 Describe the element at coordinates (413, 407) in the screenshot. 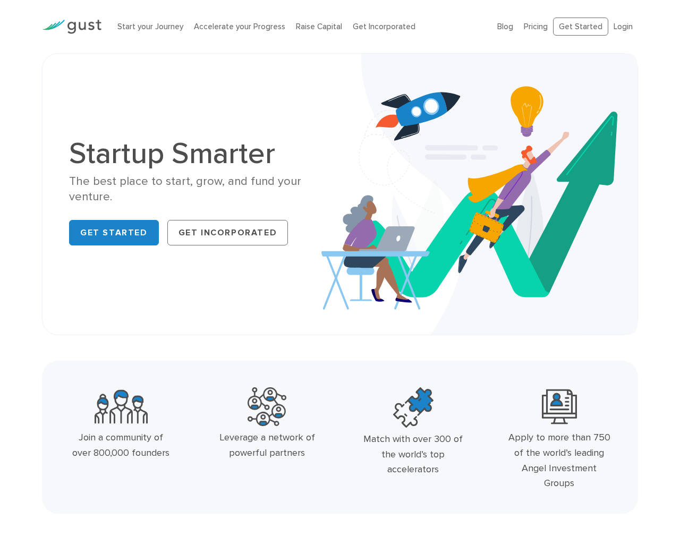

I see `img: Top Accelerators` at that location.